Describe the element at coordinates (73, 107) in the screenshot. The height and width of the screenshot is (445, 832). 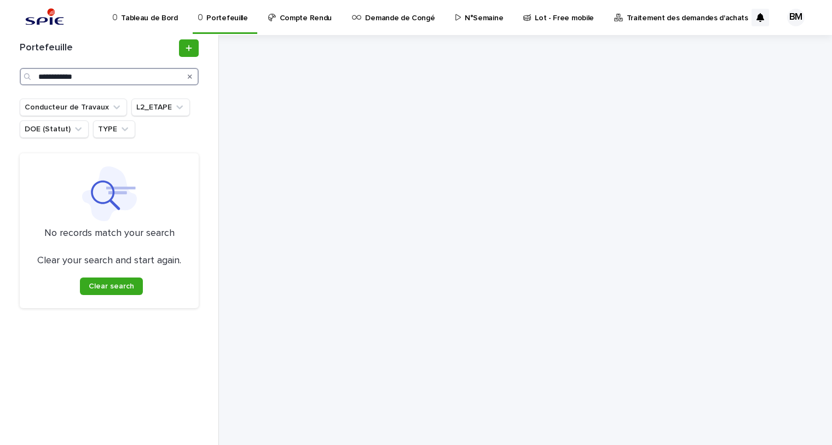
I see `button: Conducteur de Travaux` at that location.